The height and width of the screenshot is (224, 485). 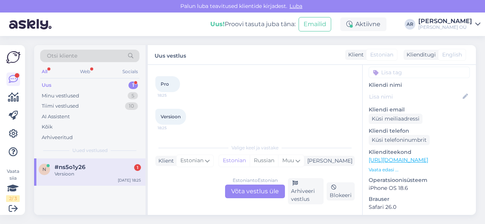 What do you see at coordinates (419, 85) in the screenshot?
I see `p: Kliendi nimi` at bounding box center [419, 85].